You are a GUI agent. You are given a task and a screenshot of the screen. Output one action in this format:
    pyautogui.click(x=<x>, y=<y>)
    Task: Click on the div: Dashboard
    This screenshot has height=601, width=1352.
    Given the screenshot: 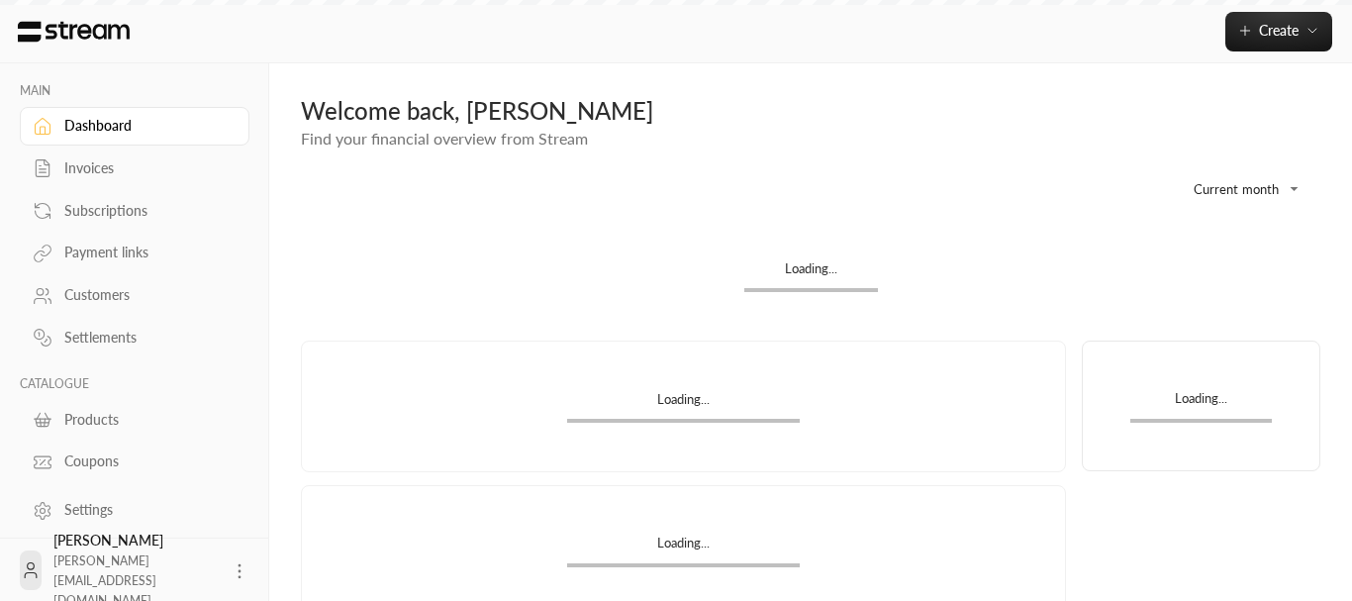 What is the action you would take?
    pyautogui.click(x=145, y=126)
    